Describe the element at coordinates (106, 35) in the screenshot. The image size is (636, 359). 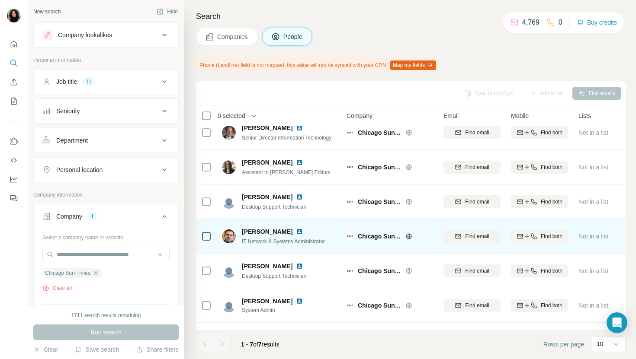
I see `button: Company lookalikes` at that location.